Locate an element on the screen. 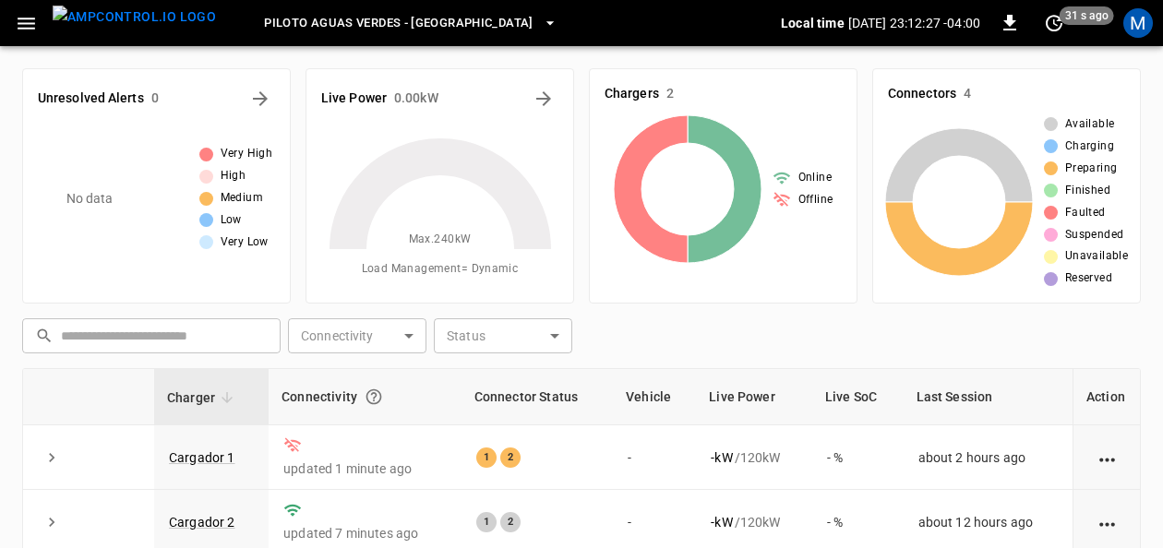 This screenshot has width=1163, height=548. th: Vehicle is located at coordinates (654, 397).